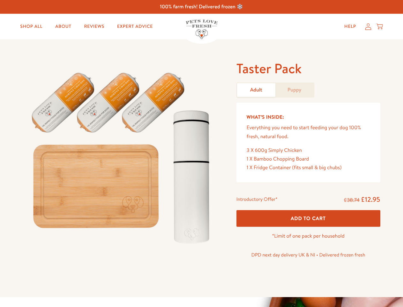  Describe the element at coordinates (135, 27) in the screenshot. I see `a: Expert Advice` at that location.